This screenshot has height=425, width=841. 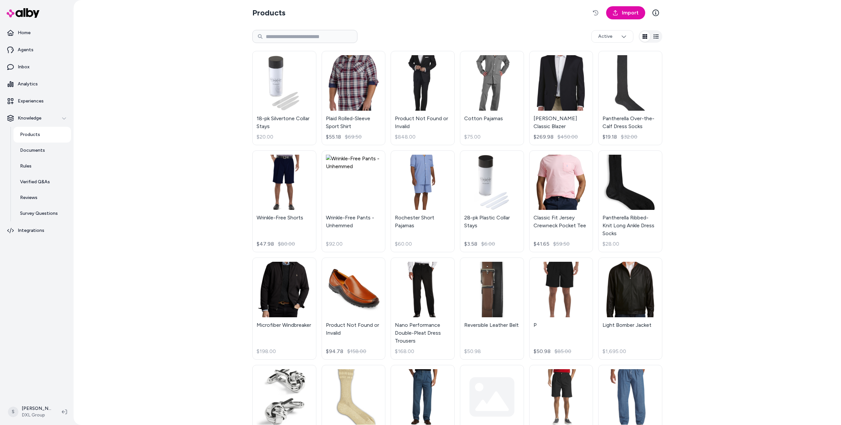 I want to click on p: Knowledge, so click(x=30, y=118).